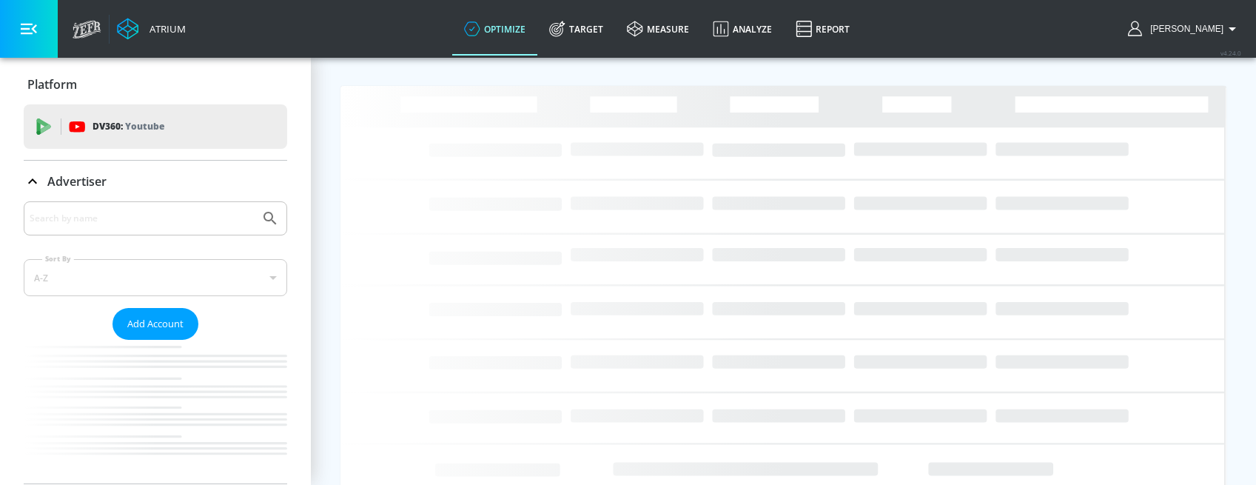 This screenshot has width=1256, height=485. I want to click on button: Add Account, so click(155, 323).